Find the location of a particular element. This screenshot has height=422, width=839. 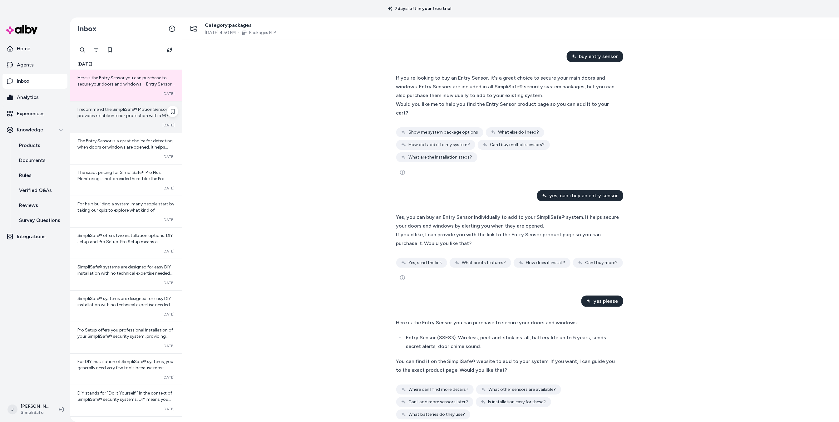

a: Integrations is located at coordinates (35, 237).